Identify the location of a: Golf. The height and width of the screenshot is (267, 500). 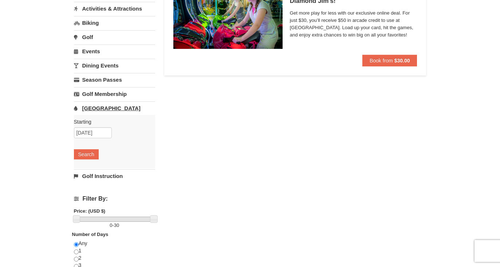
(114, 37).